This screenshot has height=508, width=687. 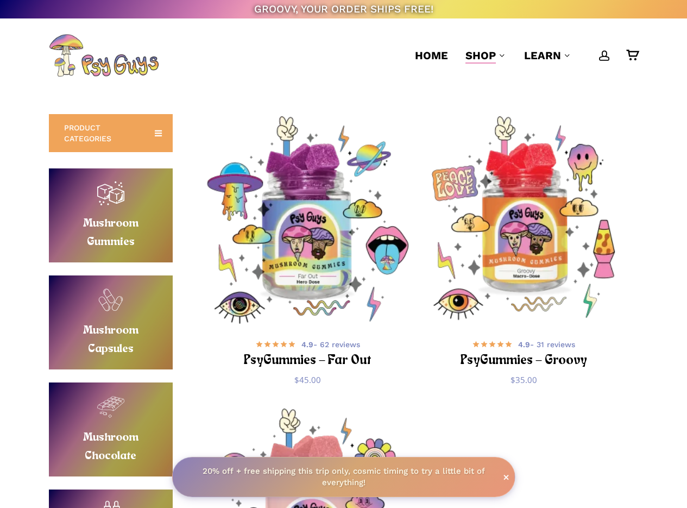 I want to click on a: 4.9- 62 reviews PsyGummies – Far Out, so click(x=308, y=351).